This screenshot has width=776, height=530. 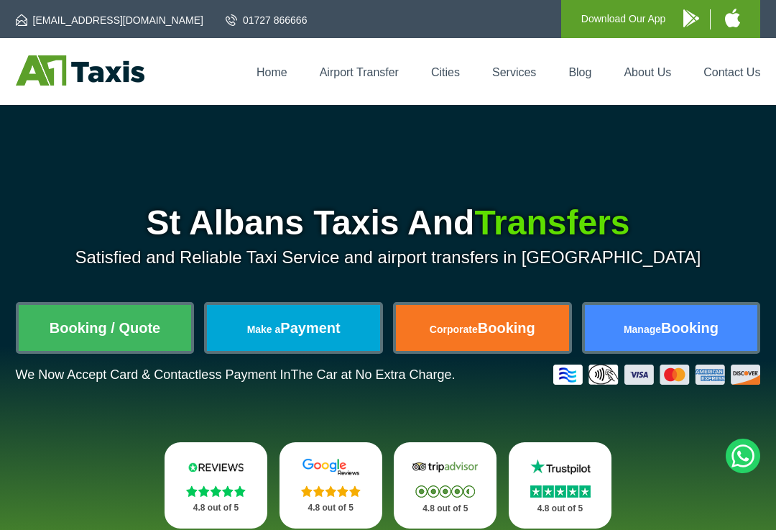 I want to click on a: Make aPayment, so click(x=293, y=328).